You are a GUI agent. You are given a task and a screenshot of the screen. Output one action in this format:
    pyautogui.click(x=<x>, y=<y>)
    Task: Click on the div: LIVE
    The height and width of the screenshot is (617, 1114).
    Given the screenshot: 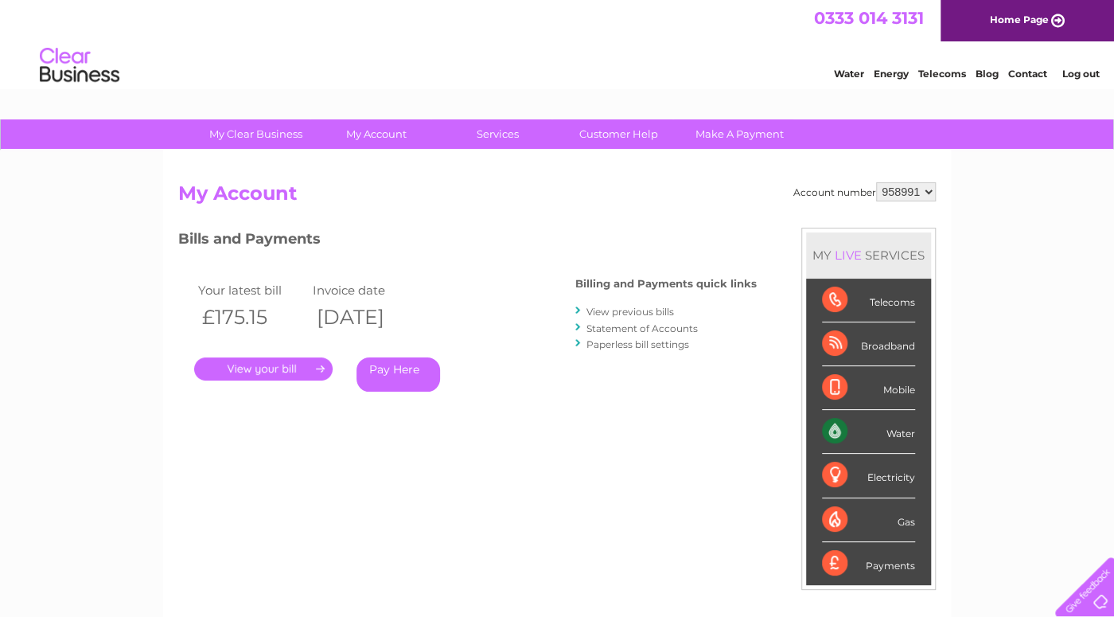 What is the action you would take?
    pyautogui.click(x=848, y=255)
    